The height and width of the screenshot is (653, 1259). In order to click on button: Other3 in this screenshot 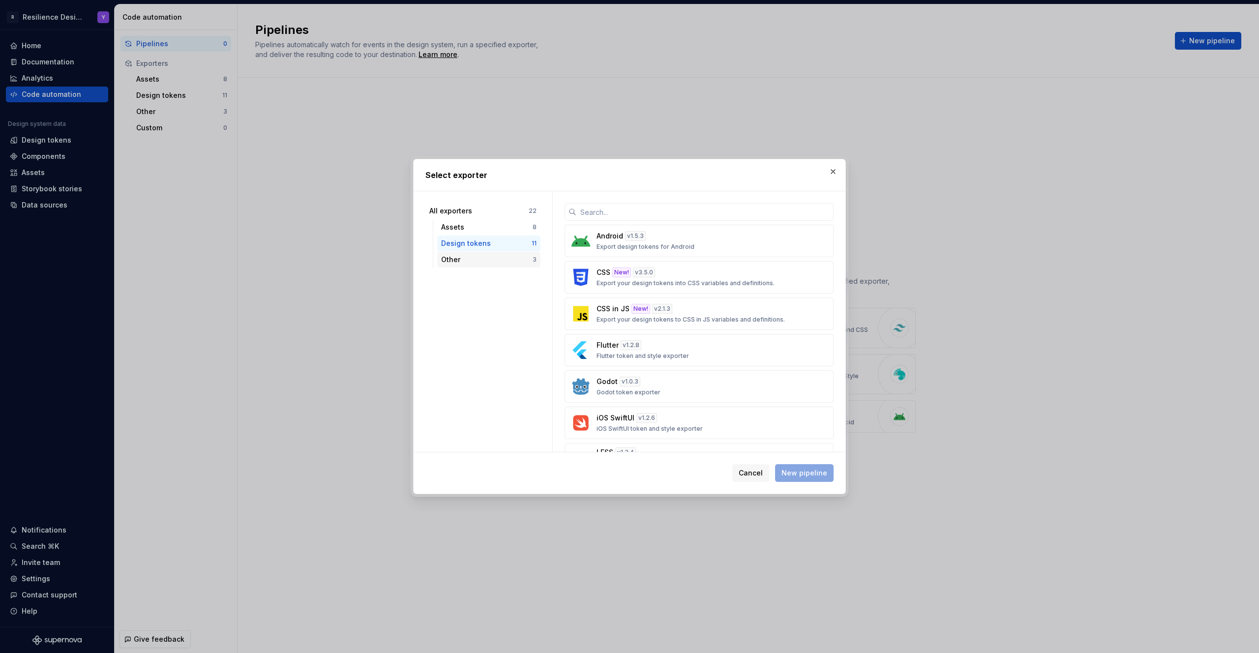, I will do `click(489, 260)`.